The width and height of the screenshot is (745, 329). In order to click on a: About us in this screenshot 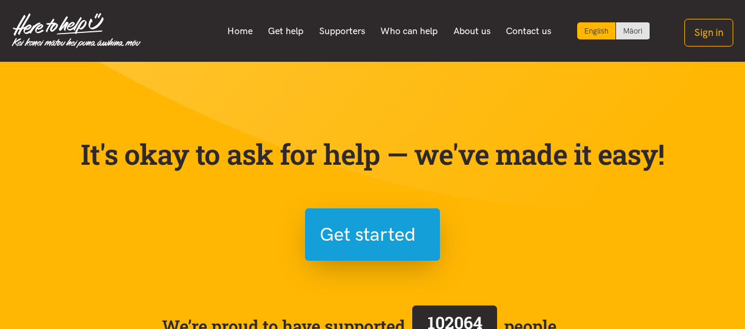, I will do `click(473, 31)`.